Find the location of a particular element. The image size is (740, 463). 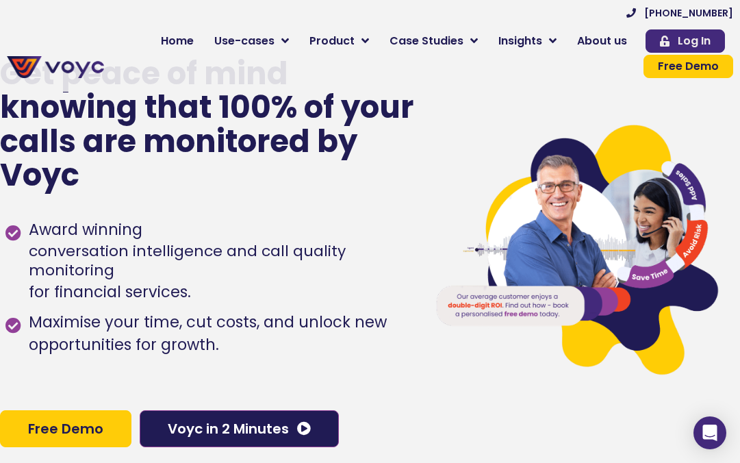

span: Award winning for financial services. is located at coordinates (217, 261).